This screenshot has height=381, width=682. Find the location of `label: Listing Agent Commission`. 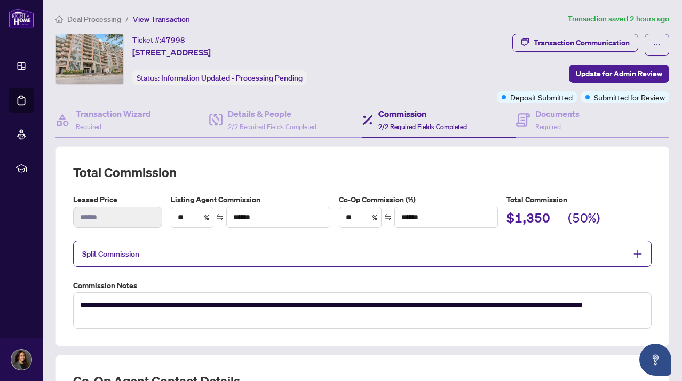

label: Listing Agent Commission is located at coordinates (250, 199).